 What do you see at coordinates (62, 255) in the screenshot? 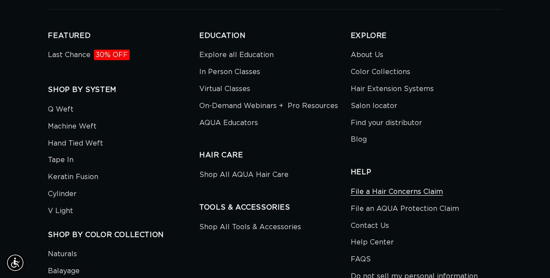
I see `a: Naturals` at bounding box center [62, 255].